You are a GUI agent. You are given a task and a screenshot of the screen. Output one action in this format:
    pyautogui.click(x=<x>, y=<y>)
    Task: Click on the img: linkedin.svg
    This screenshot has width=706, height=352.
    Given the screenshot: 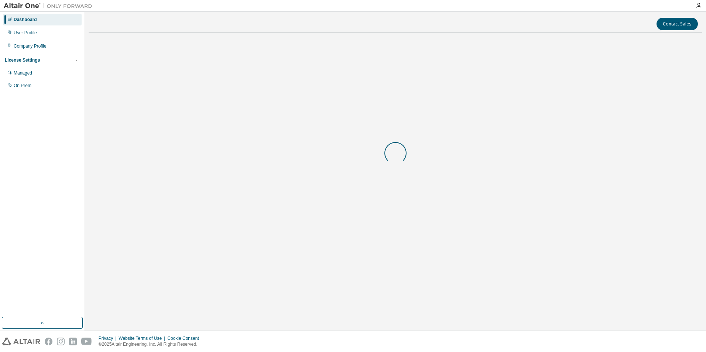 What is the action you would take?
    pyautogui.click(x=73, y=342)
    